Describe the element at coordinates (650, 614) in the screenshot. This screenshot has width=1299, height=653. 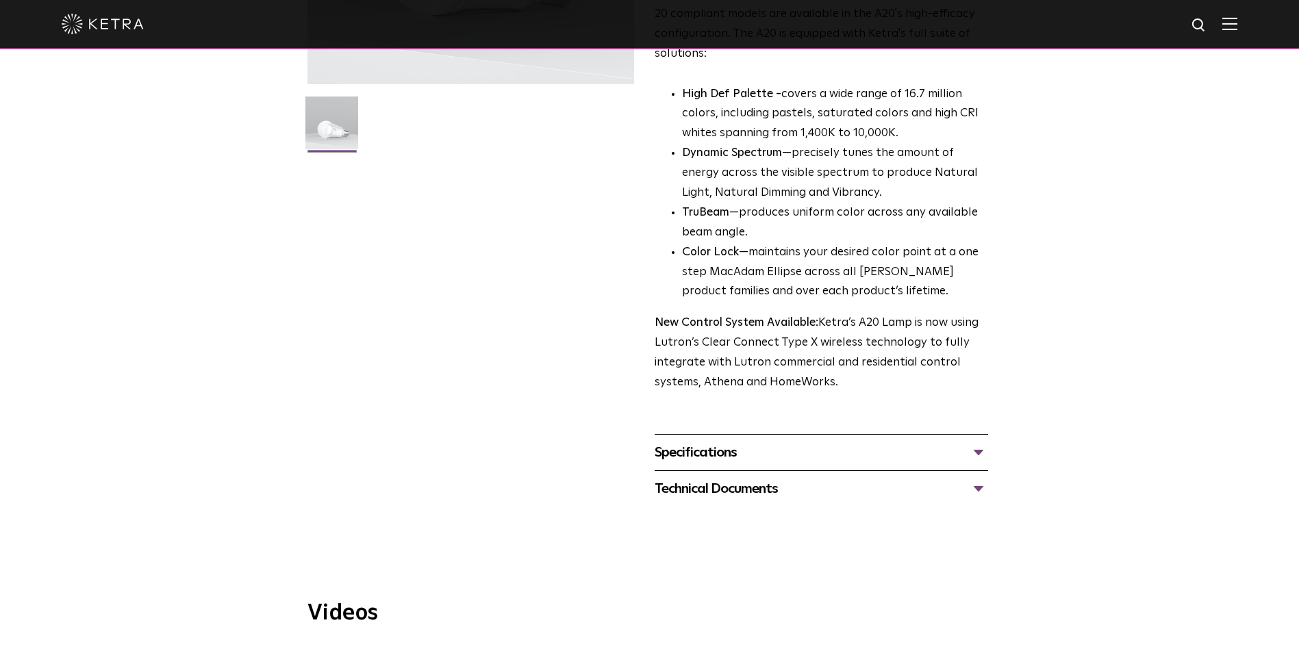
I see `h3: Videos` at that location.